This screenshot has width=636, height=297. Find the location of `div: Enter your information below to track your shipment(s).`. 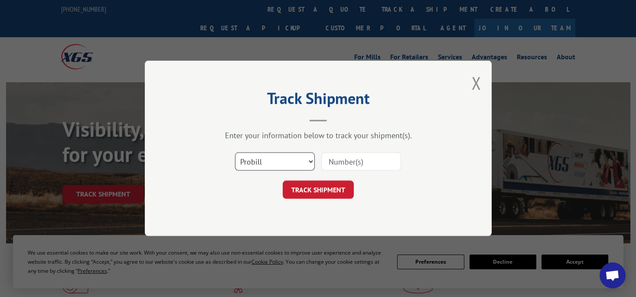

div: Enter your information below to track your shipment(s). is located at coordinates (318, 136).